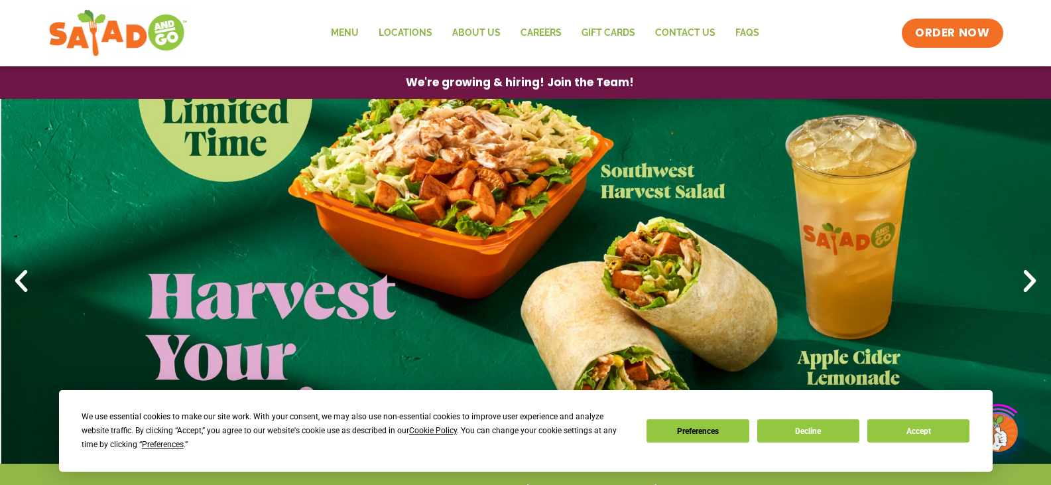  What do you see at coordinates (952, 33) in the screenshot?
I see `span: ORDER NOW` at bounding box center [952, 33].